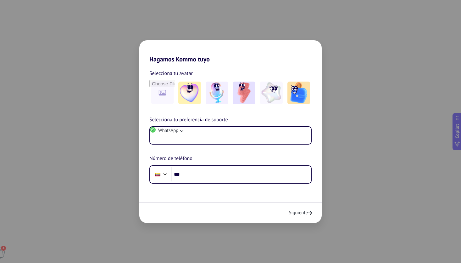 This screenshot has width=461, height=263. I want to click on span: Selecciona tu avatar, so click(171, 73).